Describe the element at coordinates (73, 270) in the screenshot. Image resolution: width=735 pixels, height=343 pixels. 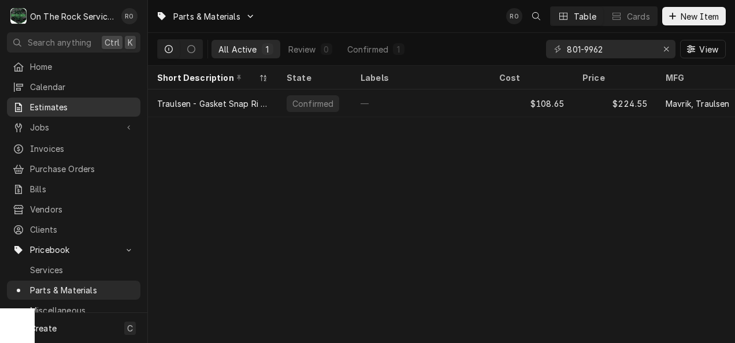
I see `a: Services` at that location.